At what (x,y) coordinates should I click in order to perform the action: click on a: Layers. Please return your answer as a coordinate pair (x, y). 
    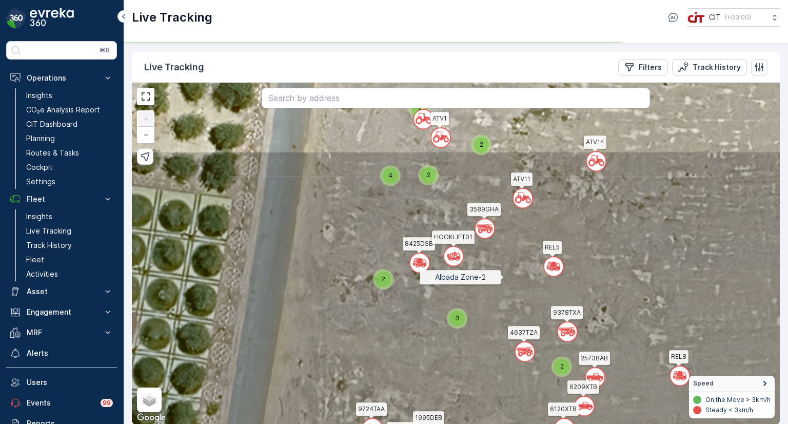
    Looking at the image, I should click on (149, 400).